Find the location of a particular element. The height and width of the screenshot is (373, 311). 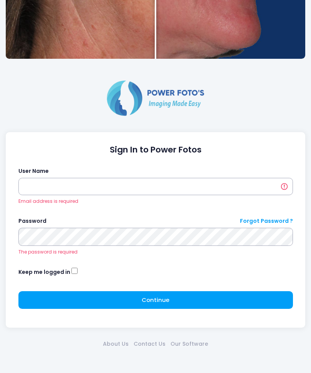

a: Our Software is located at coordinates (189, 344).